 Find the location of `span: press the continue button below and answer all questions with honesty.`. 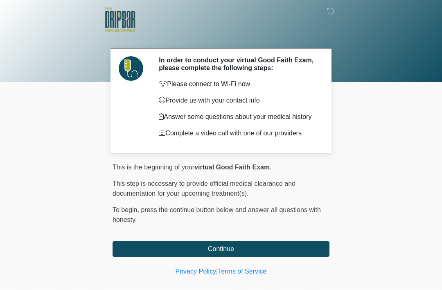

span: press the continue button below and answer all questions with honesty. is located at coordinates (217, 214).